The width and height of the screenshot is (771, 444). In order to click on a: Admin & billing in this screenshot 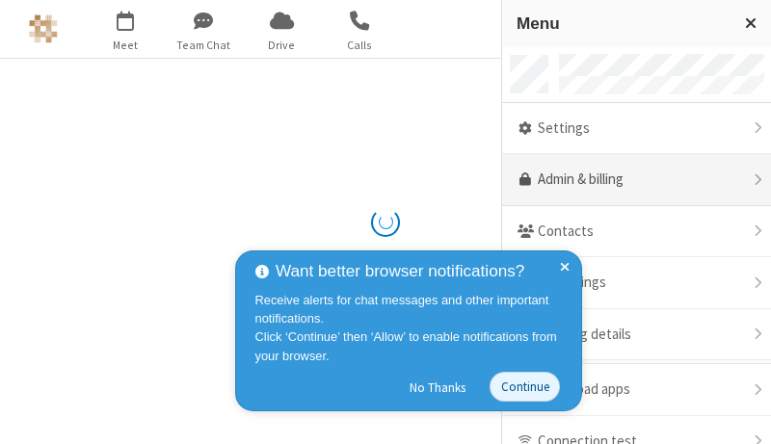, I will do `click(636, 180)`.